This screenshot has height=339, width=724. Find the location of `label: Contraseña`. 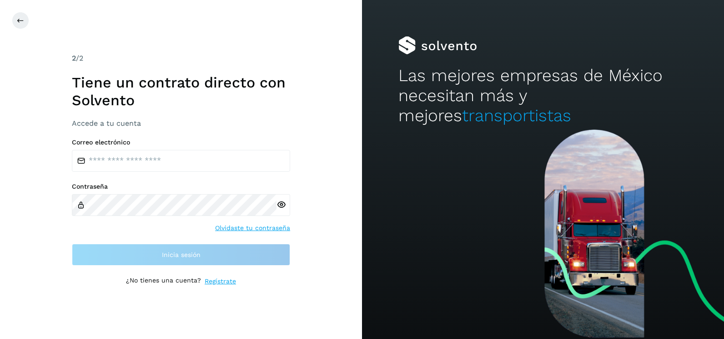

label: Contraseña is located at coordinates (181, 186).